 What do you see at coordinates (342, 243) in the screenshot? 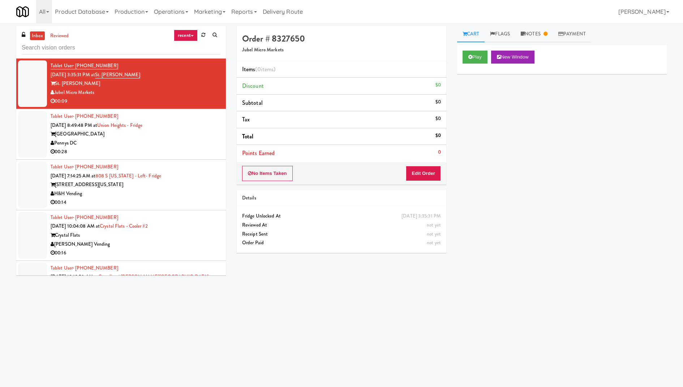
I see `div: Order Paid` at bounding box center [342, 243].